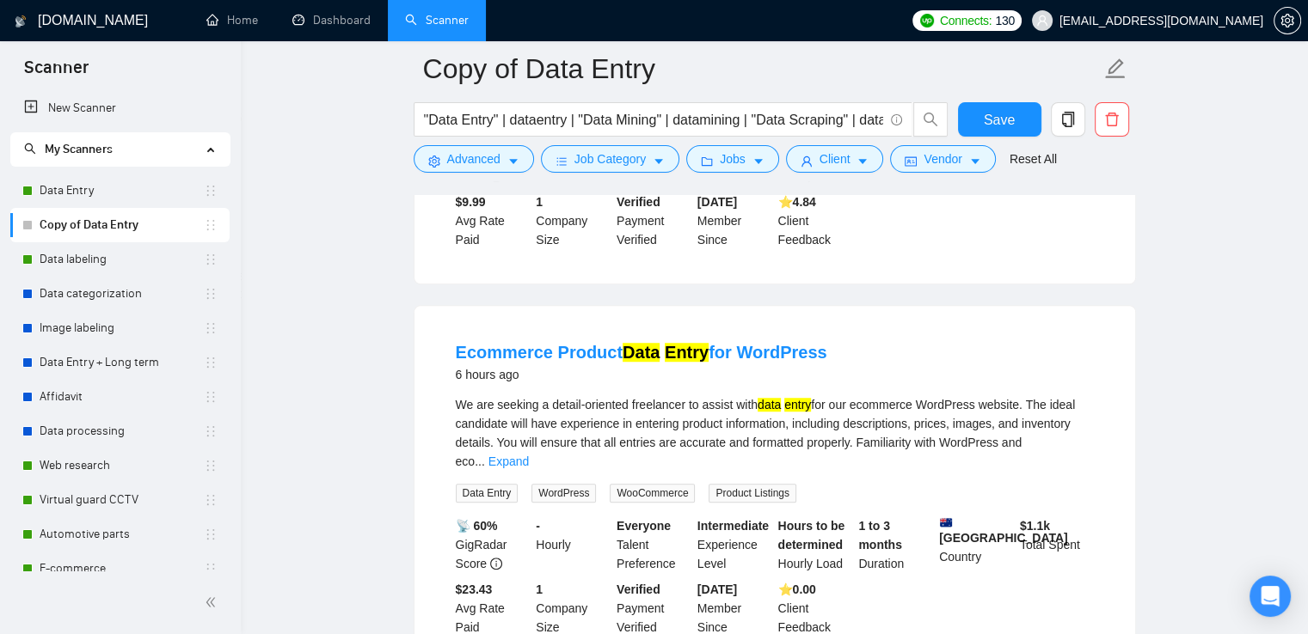 The height and width of the screenshot is (634, 1308). I want to click on span: WooCommerce, so click(652, 493).